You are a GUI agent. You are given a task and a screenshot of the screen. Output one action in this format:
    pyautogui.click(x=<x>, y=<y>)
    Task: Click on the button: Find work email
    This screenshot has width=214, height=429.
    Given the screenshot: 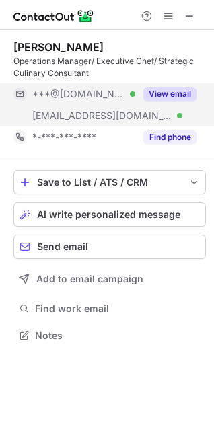 What is the action you would take?
    pyautogui.click(x=110, y=308)
    